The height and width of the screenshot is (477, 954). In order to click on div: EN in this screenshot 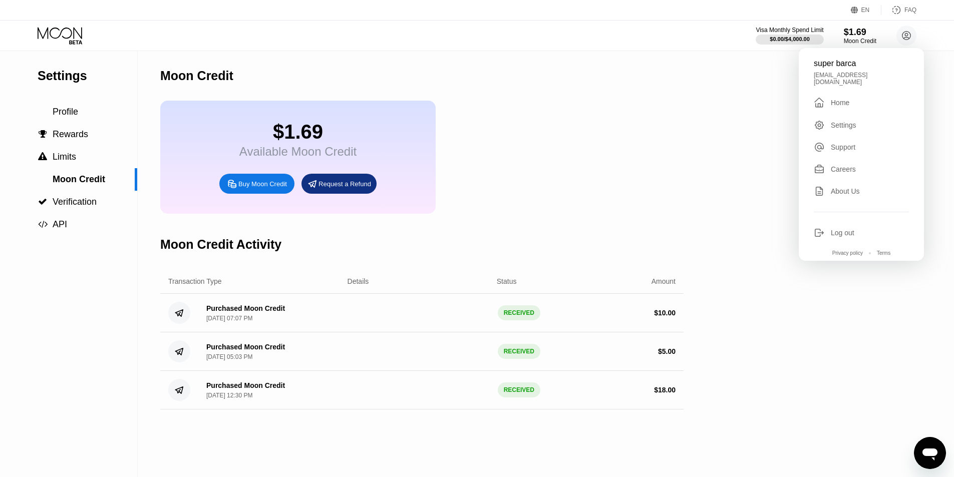, I will do `click(866, 10)`.